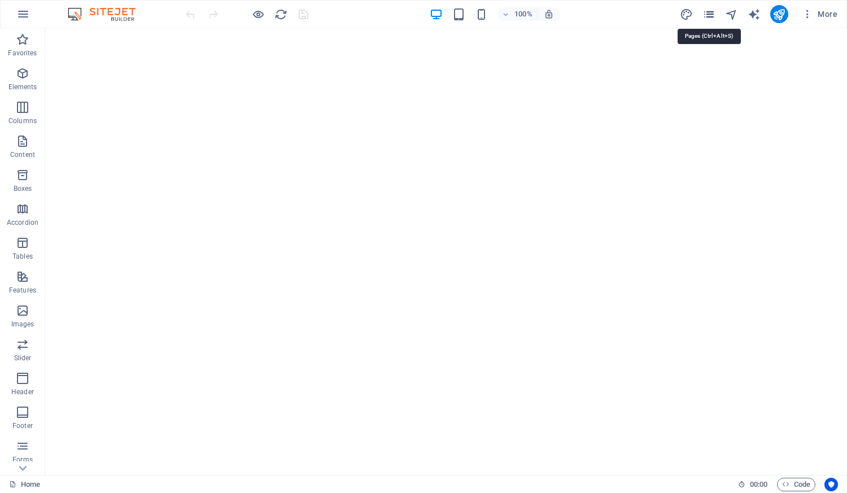 The image size is (847, 493). What do you see at coordinates (758, 484) in the screenshot?
I see `span: 00 00` at bounding box center [758, 484].